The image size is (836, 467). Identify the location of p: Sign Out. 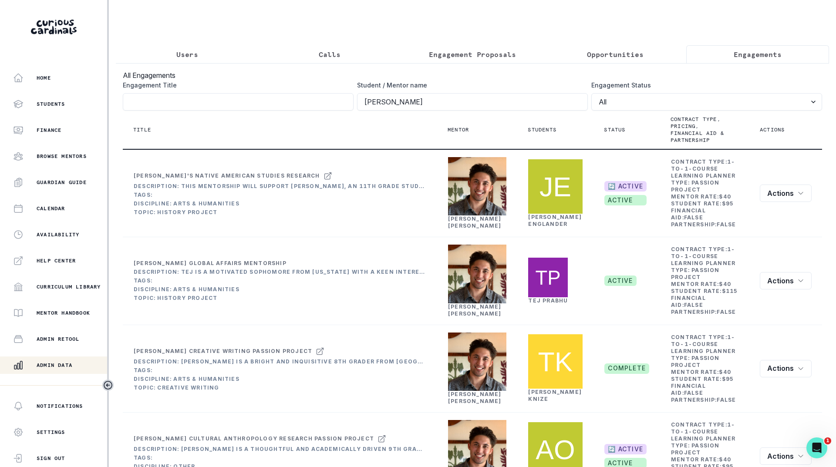
(51, 458).